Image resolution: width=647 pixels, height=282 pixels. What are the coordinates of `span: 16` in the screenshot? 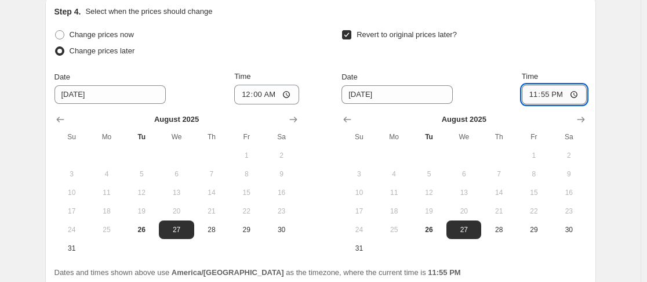 It's located at (281, 193).